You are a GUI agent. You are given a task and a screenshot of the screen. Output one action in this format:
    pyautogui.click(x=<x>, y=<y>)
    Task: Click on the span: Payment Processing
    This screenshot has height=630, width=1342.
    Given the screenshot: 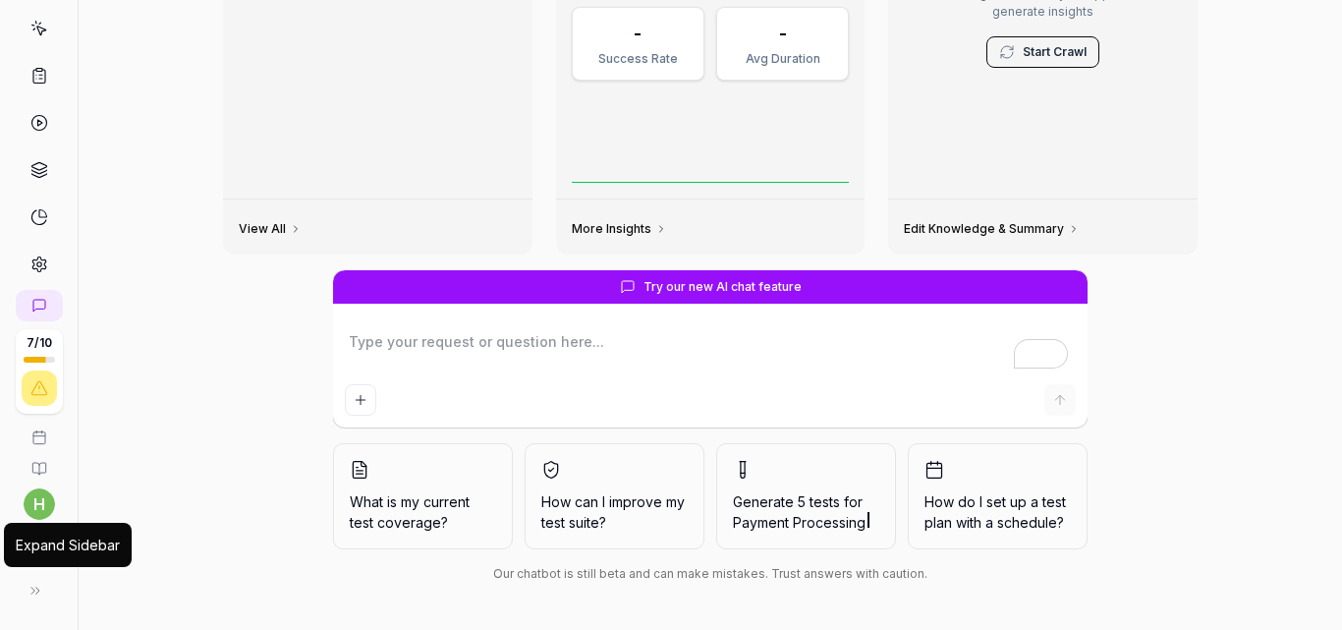 What is the action you would take?
    pyautogui.click(x=799, y=522)
    